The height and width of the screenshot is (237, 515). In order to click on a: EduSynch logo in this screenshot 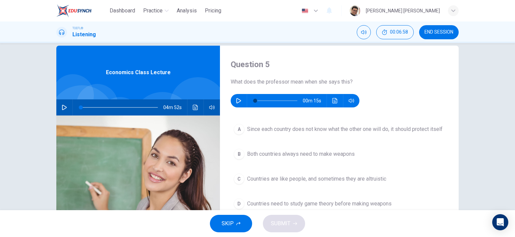, I will do `click(82, 11)`.